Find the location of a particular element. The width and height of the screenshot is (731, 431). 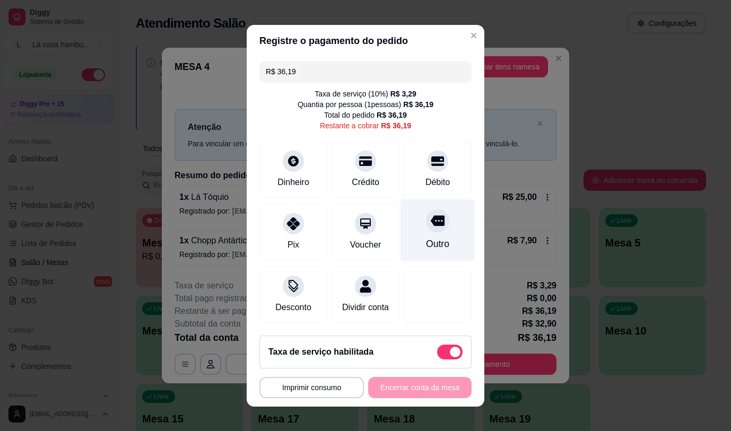

div: Crédito is located at coordinates (365, 182).